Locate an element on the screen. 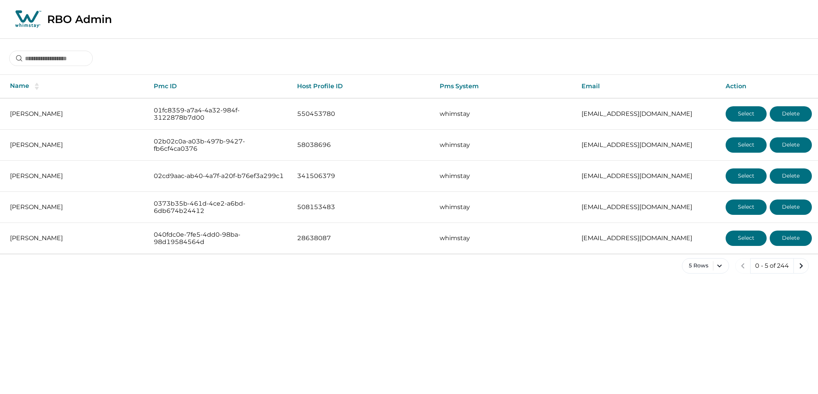 Image resolution: width=818 pixels, height=394 pixels. p: 0373b35b-461d-4ce2-a6bd-6db674b24412 is located at coordinates (219, 207).